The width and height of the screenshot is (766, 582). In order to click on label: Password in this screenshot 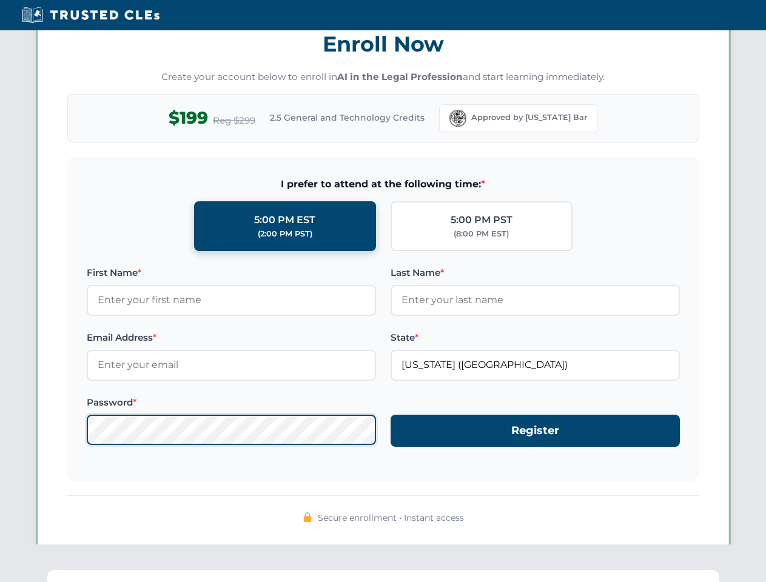, I will do `click(231, 403)`.